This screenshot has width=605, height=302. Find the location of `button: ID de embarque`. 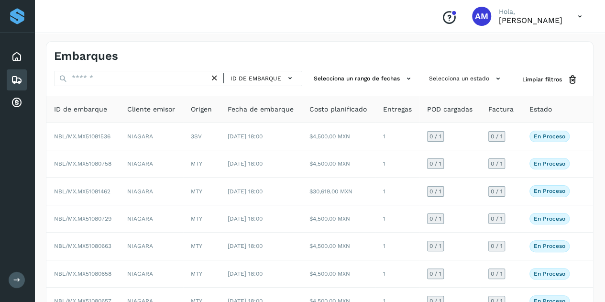

button: ID de embarque is located at coordinates (263, 78).